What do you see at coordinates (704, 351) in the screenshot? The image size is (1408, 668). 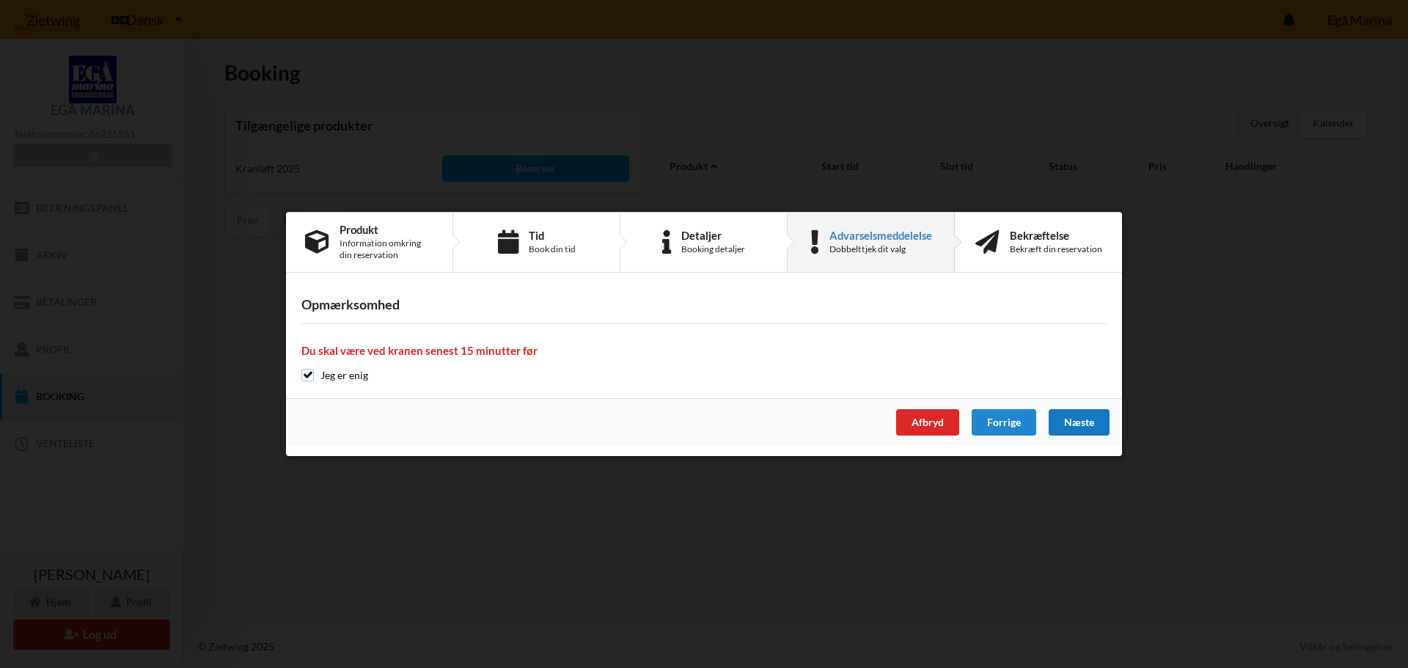 I see `h4: Du skal være ved kranen senest 15 minutter før` at bounding box center [704, 351].